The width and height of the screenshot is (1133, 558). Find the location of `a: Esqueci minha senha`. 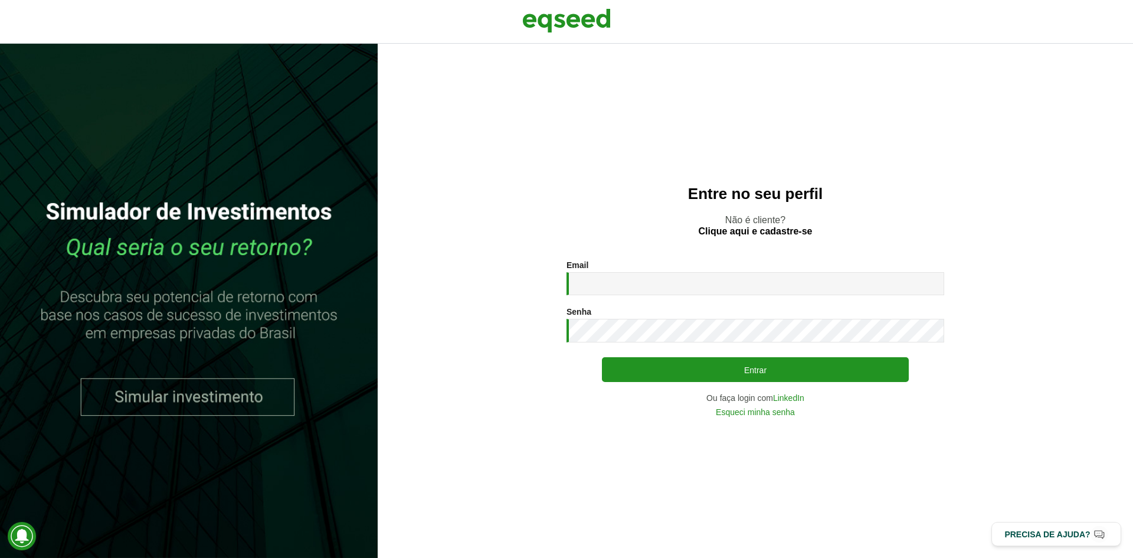

a: Esqueci minha senha is located at coordinates (755, 412).